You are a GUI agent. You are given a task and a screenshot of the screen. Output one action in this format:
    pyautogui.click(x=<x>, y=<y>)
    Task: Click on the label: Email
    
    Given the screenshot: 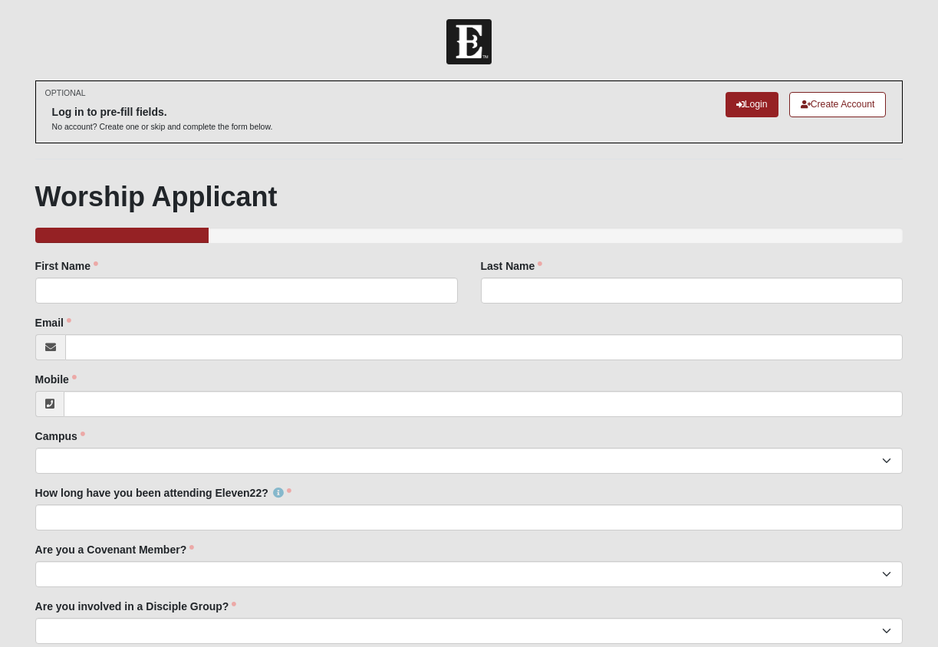 What is the action you would take?
    pyautogui.click(x=53, y=323)
    